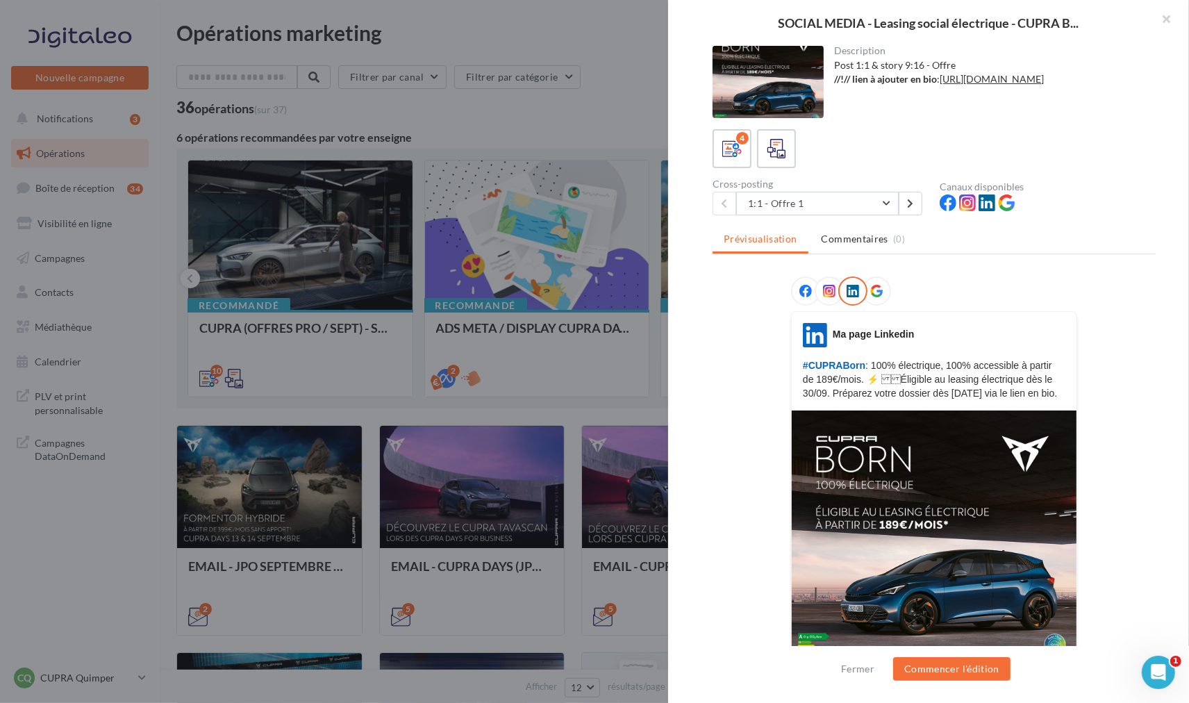  What do you see at coordinates (834, 365) in the screenshot?
I see `span: #CUPRABorn` at bounding box center [834, 365].